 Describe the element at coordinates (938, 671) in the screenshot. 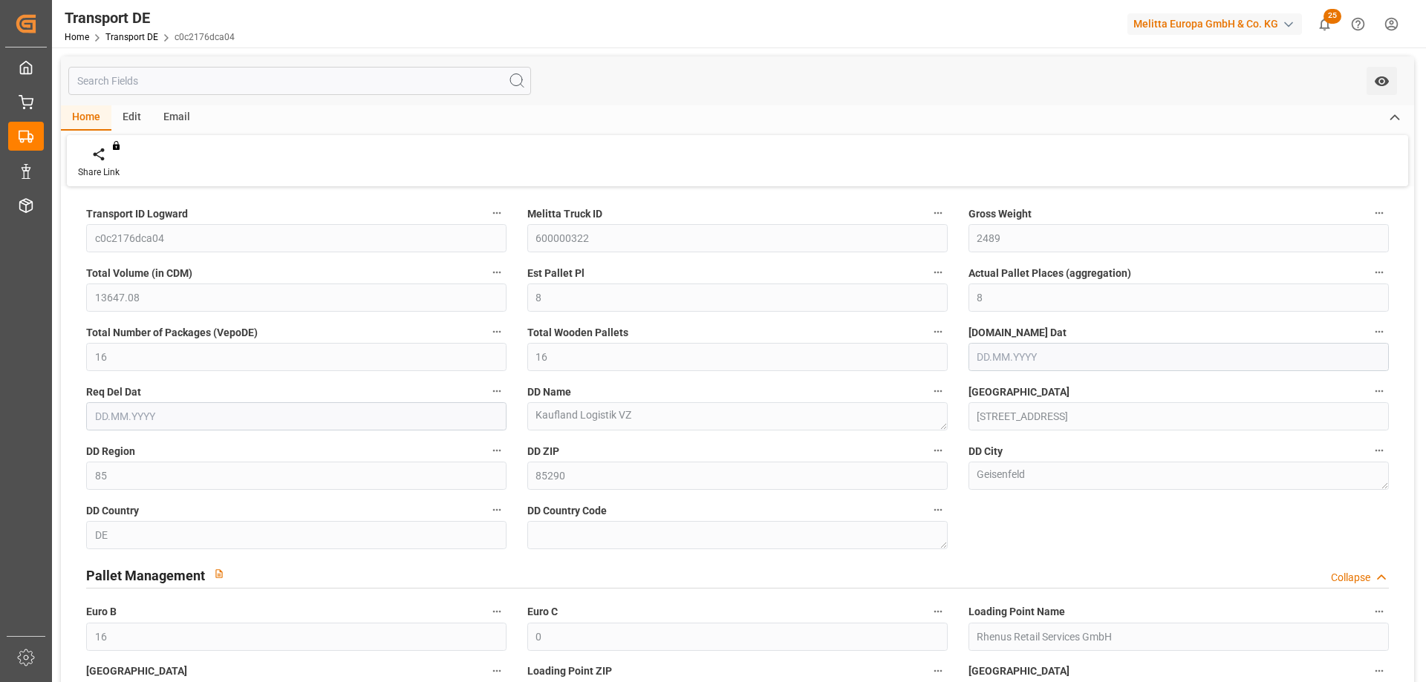

I see `button: Loading Point ZIP` at that location.